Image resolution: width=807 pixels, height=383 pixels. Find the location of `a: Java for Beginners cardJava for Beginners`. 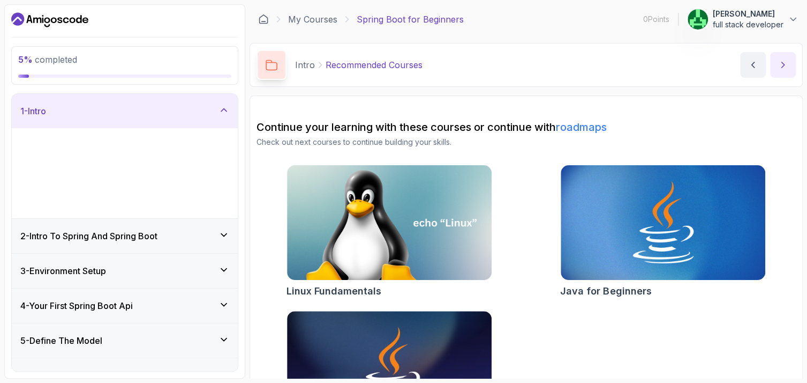

a: Java for Beginners cardJava for Beginners is located at coordinates (663, 231).